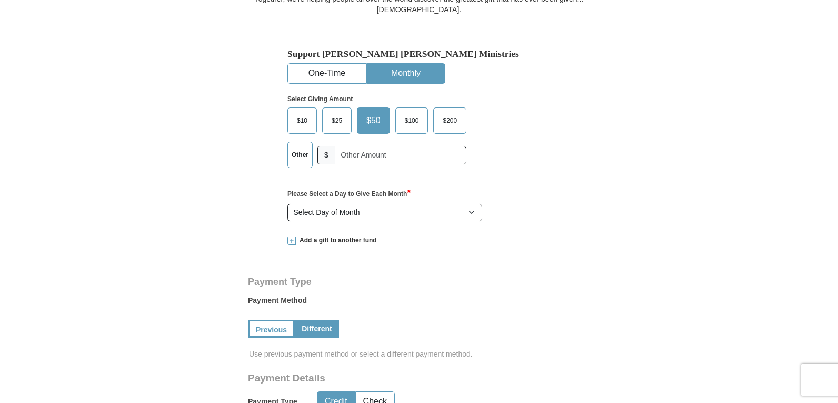 This screenshot has width=838, height=403. What do you see at coordinates (271, 328) in the screenshot?
I see `a: Previous` at bounding box center [271, 328].